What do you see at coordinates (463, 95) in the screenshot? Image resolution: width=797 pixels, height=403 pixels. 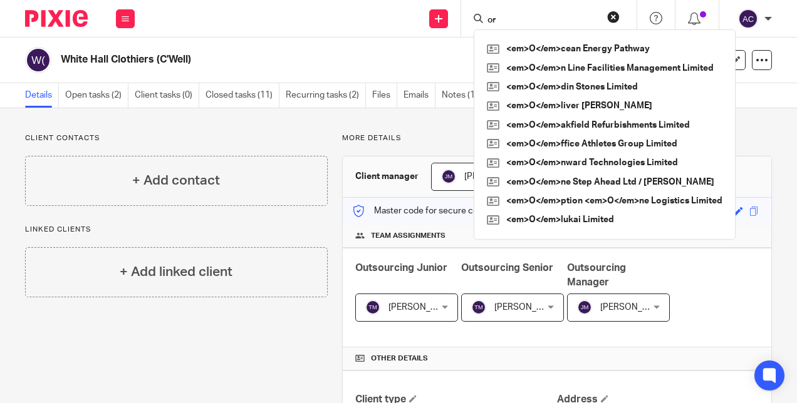 I see `a: Notes (1)` at bounding box center [463, 95].